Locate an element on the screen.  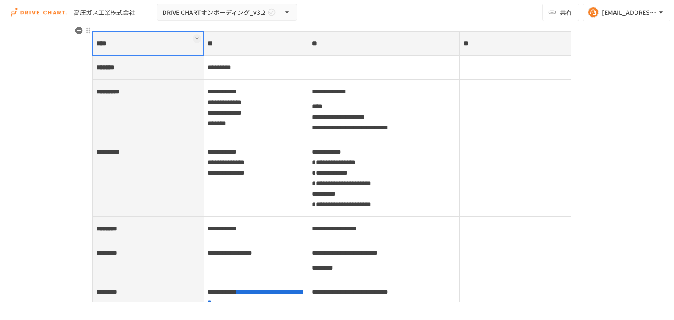
button: DRIVE CHARTオンボーディング_v3.2 is located at coordinates (227, 12).